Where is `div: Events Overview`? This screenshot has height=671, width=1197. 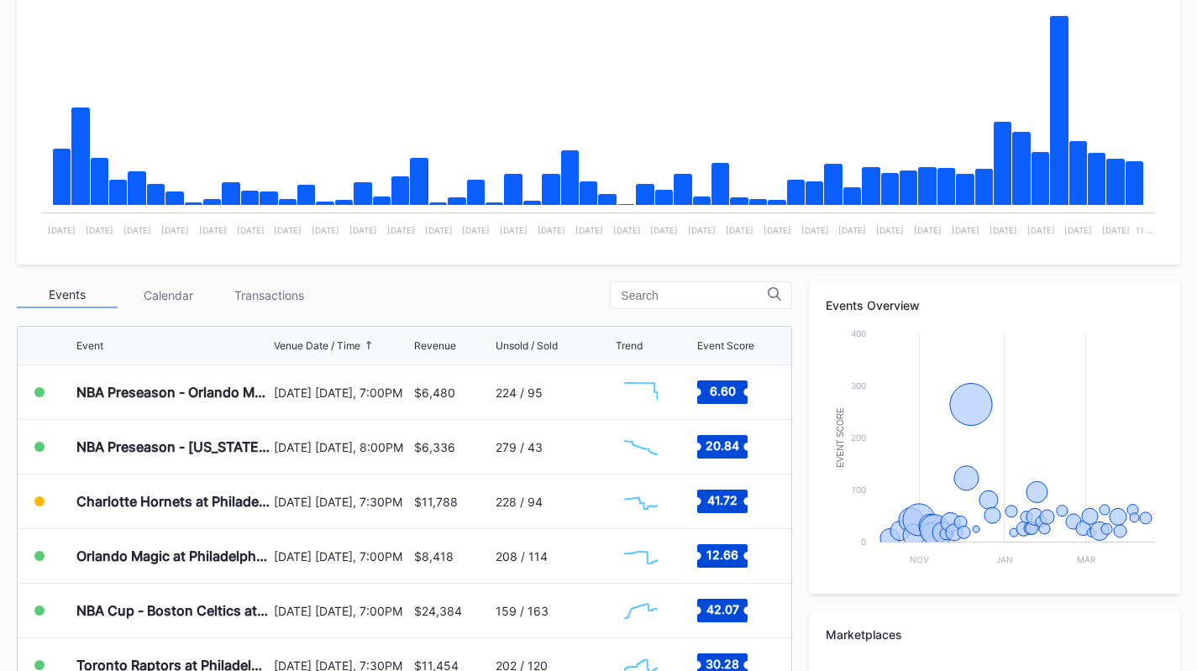
div: Events Overview is located at coordinates (994, 305).